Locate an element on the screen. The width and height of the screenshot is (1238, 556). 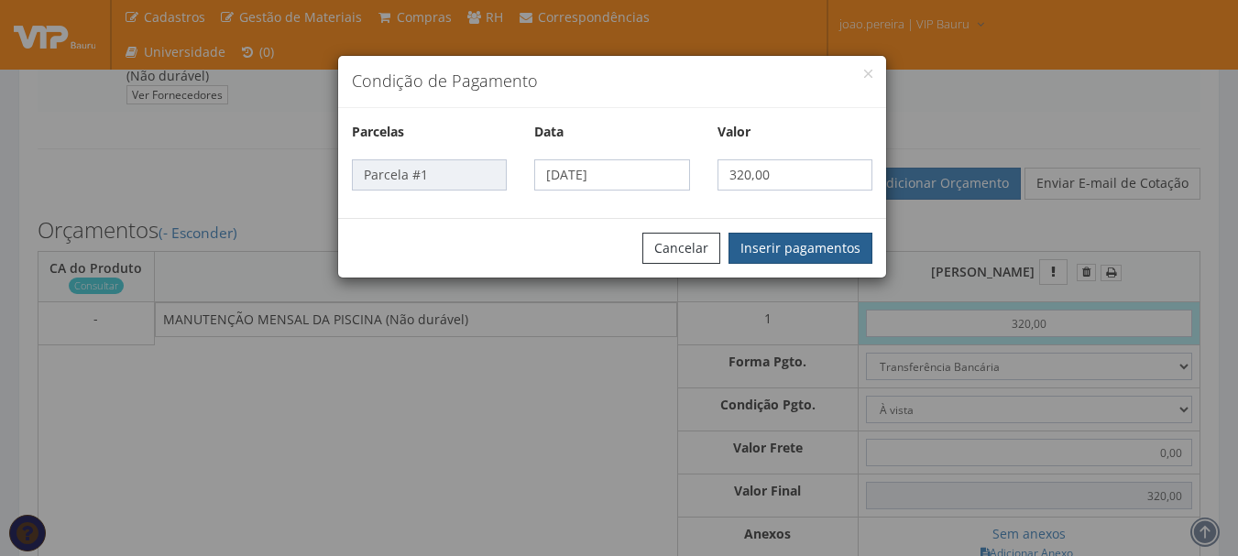
button: Inserir pagamentos is located at coordinates (800, 248).